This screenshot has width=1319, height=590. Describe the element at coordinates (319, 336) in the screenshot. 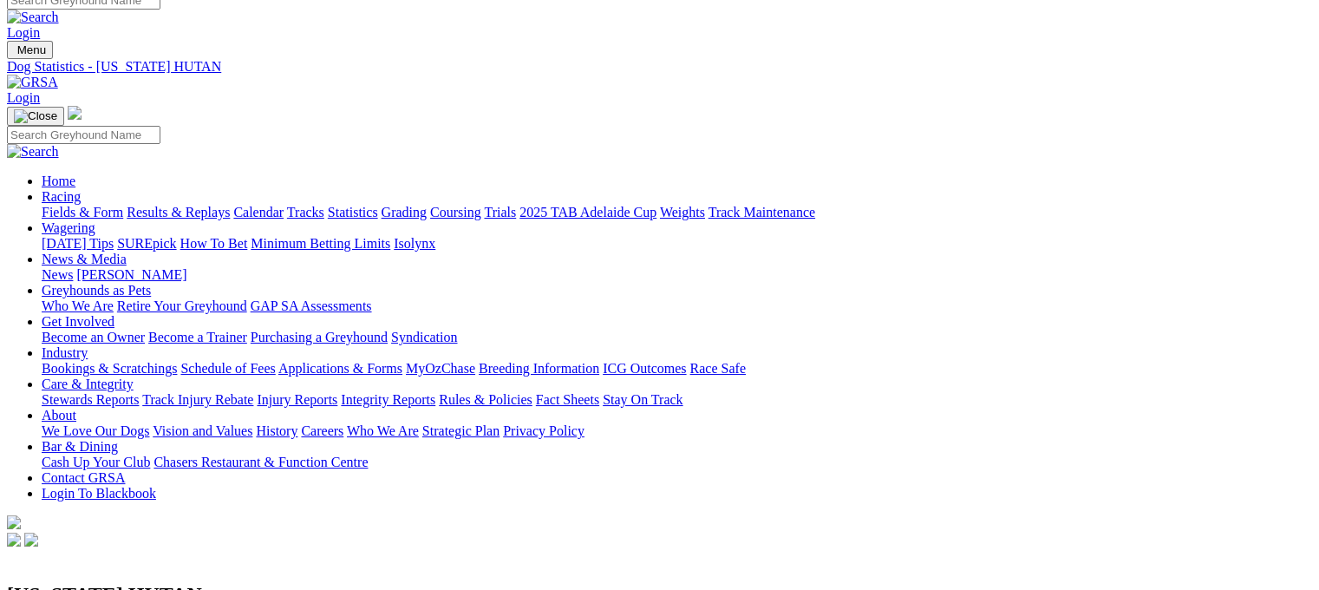

I see `a: Purchasing a Greyhound` at that location.